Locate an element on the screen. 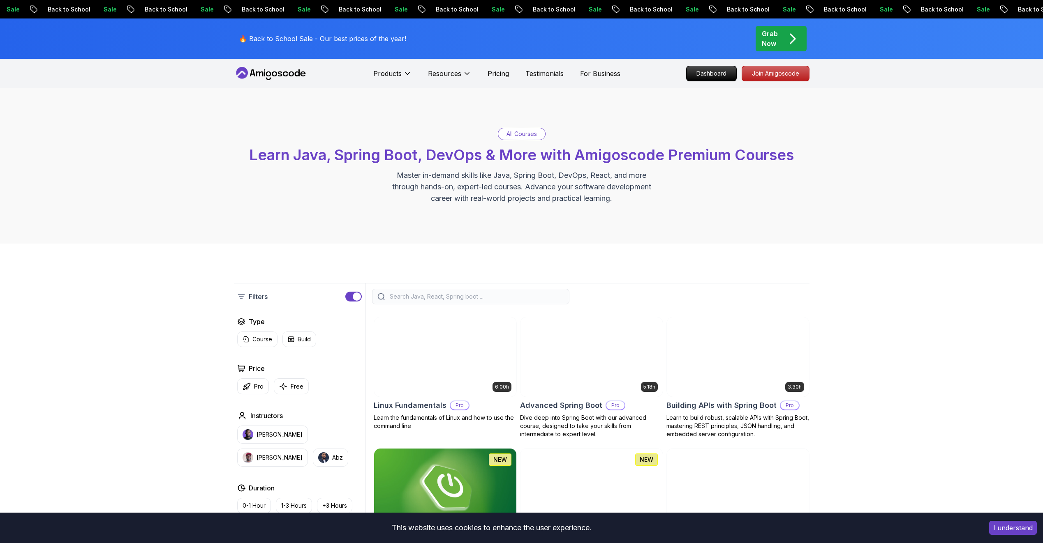 Image resolution: width=1043 pixels, height=543 pixels. input: Search Java, React, Spring boot ... is located at coordinates (476, 297).